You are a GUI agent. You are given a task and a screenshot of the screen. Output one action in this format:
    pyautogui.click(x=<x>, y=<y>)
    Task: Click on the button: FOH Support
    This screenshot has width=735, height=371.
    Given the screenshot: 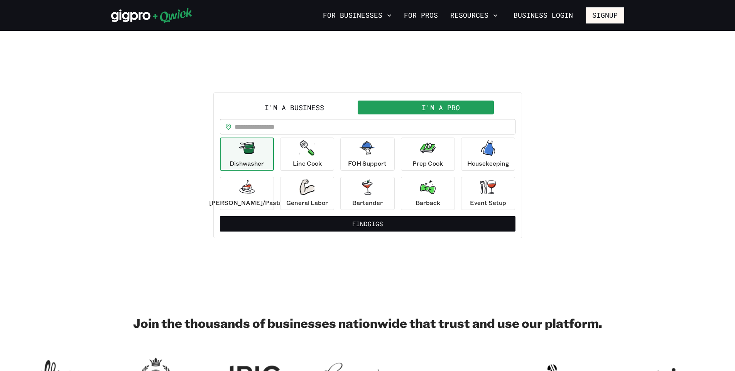 What is the action you would take?
    pyautogui.click(x=367, y=154)
    